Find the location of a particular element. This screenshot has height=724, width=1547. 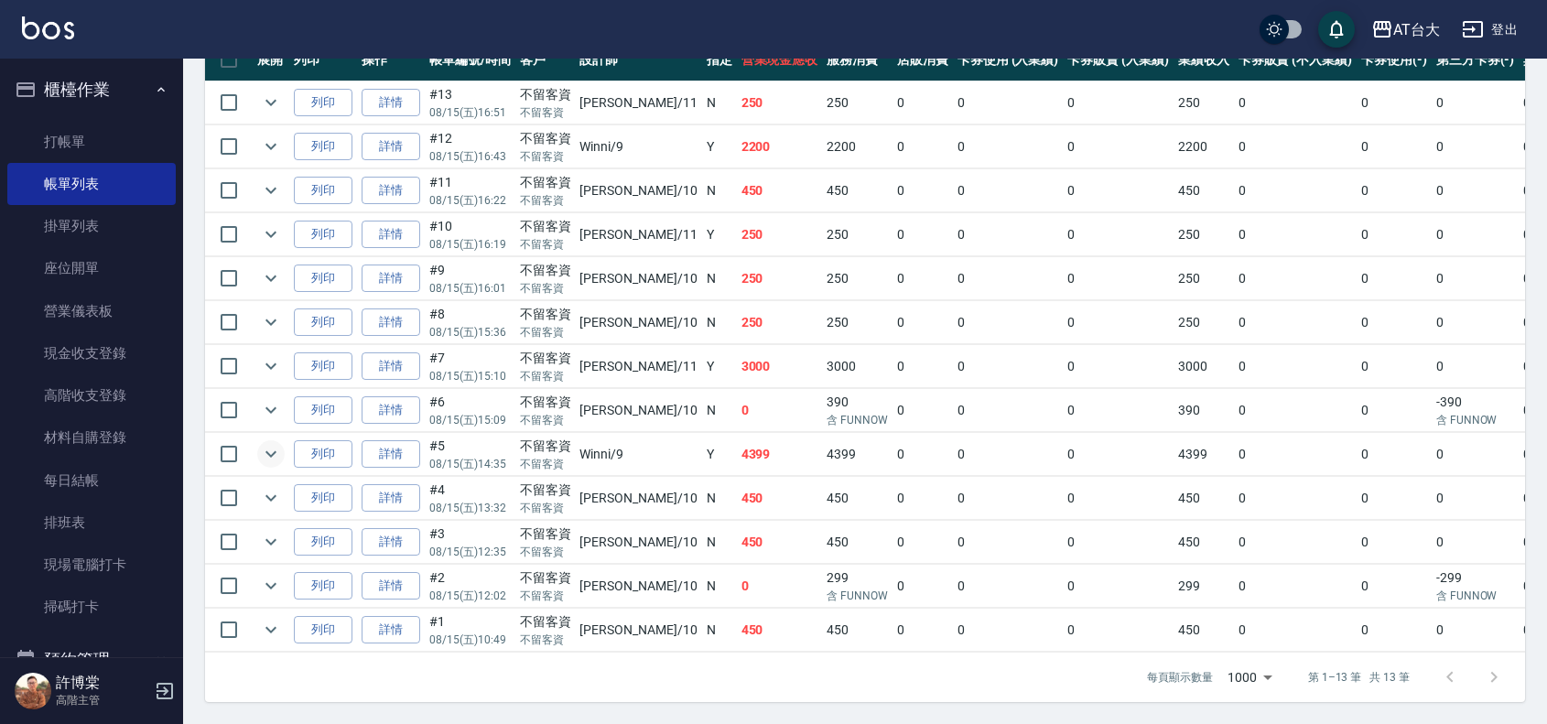

p: 08/15 (五) 16:22 is located at coordinates (470, 200).